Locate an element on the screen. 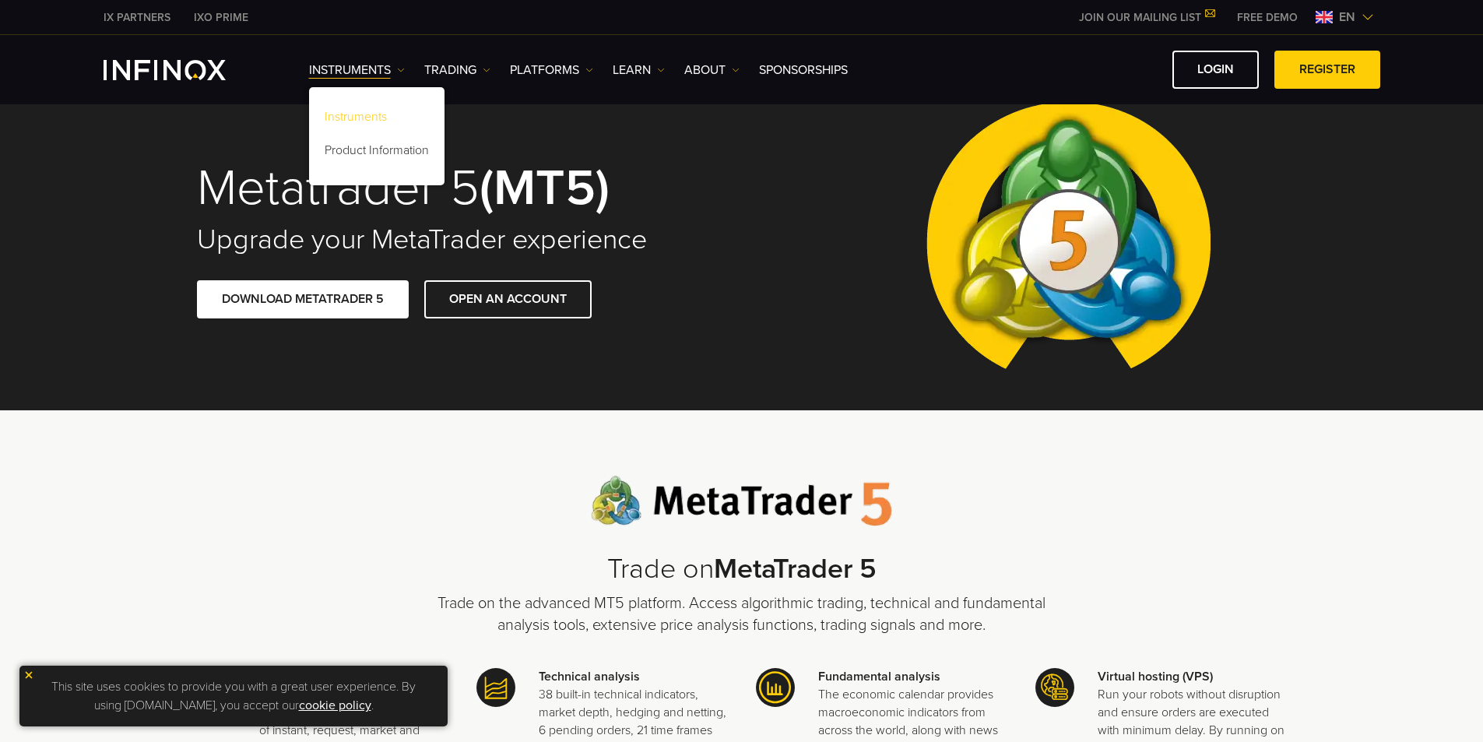  strong: Fundamental analysis is located at coordinates (879, 677).